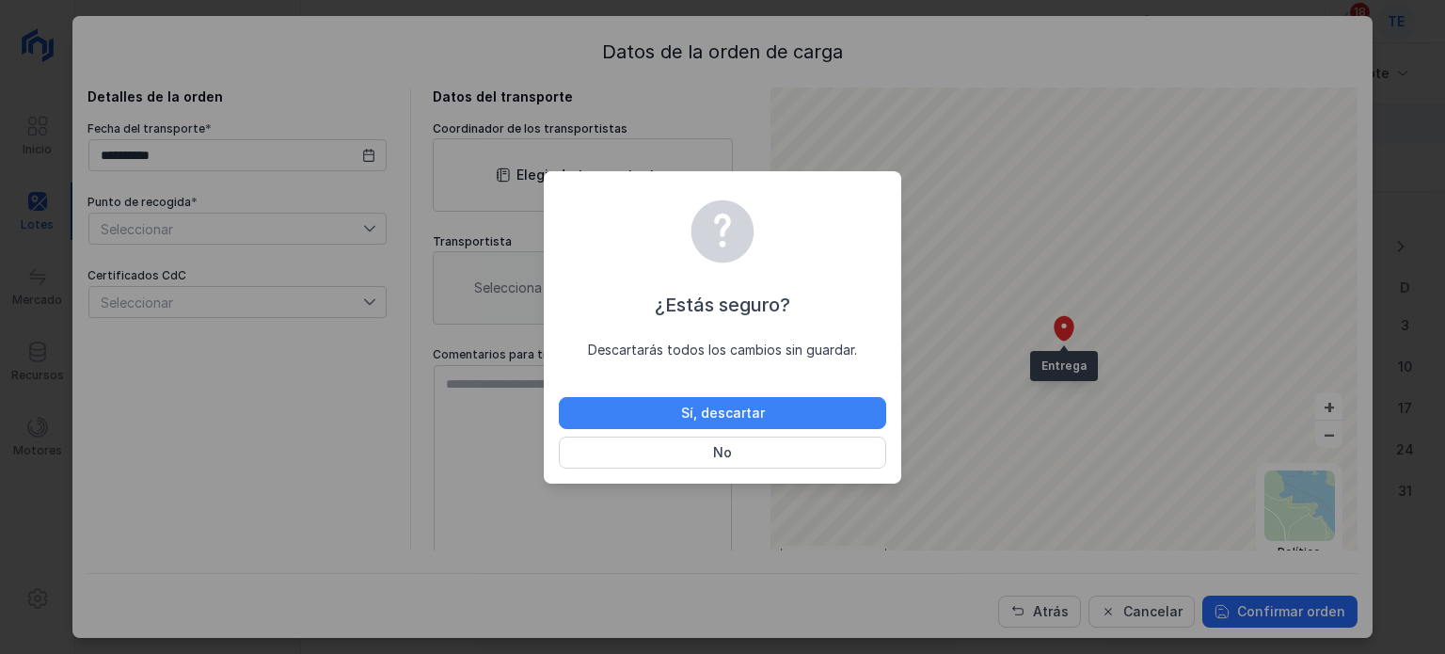 The image size is (1445, 654). I want to click on button: No, so click(723, 453).